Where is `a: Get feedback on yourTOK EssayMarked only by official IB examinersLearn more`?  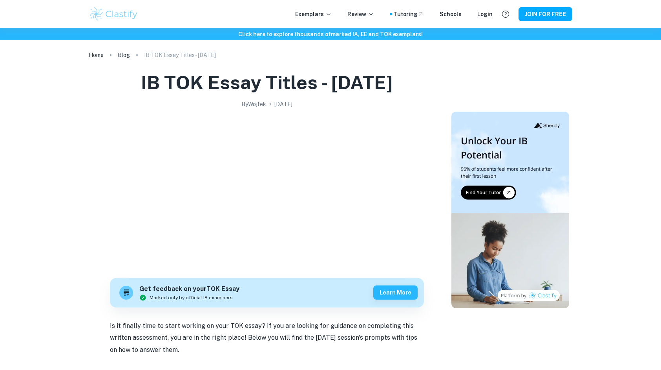
a: Get feedback on yourTOK EssayMarked only by official IB examinersLearn more is located at coordinates (267, 292).